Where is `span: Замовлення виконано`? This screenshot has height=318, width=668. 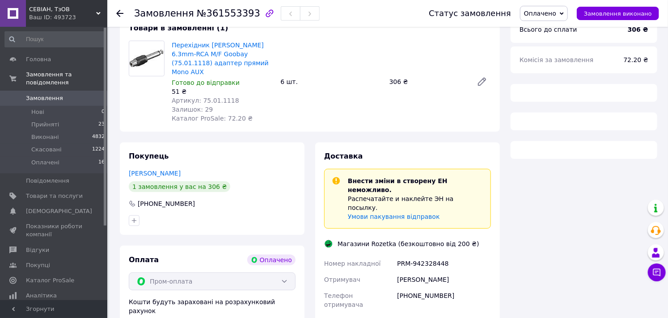 span: Замовлення виконано is located at coordinates (618, 13).